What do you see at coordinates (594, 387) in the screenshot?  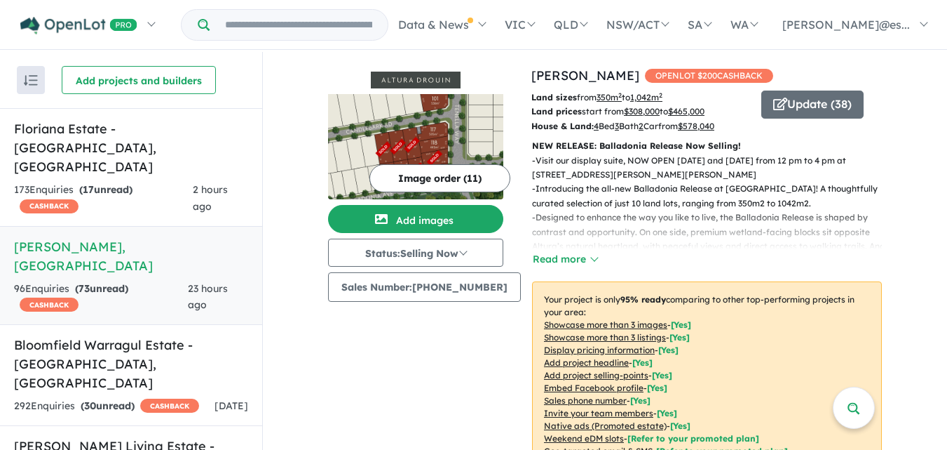 I see `u: Embed Facebook profile` at bounding box center [594, 387].